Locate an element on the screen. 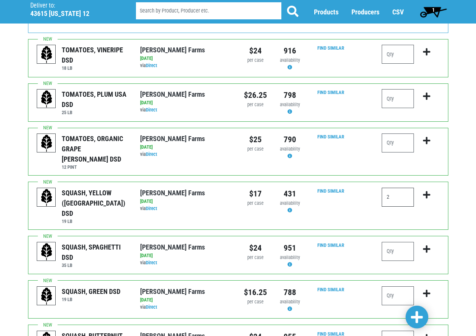  div: SQUASH, GREEN DSD is located at coordinates (91, 291).